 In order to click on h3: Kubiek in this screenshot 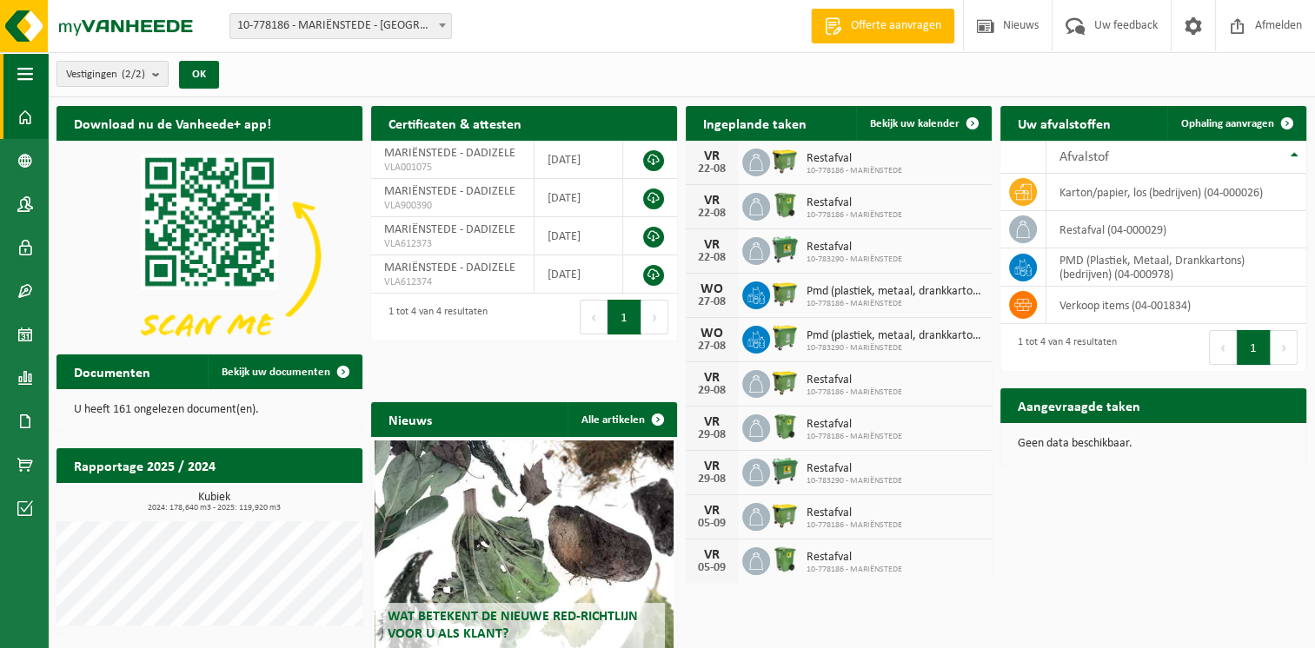, I will do `click(214, 502)`.